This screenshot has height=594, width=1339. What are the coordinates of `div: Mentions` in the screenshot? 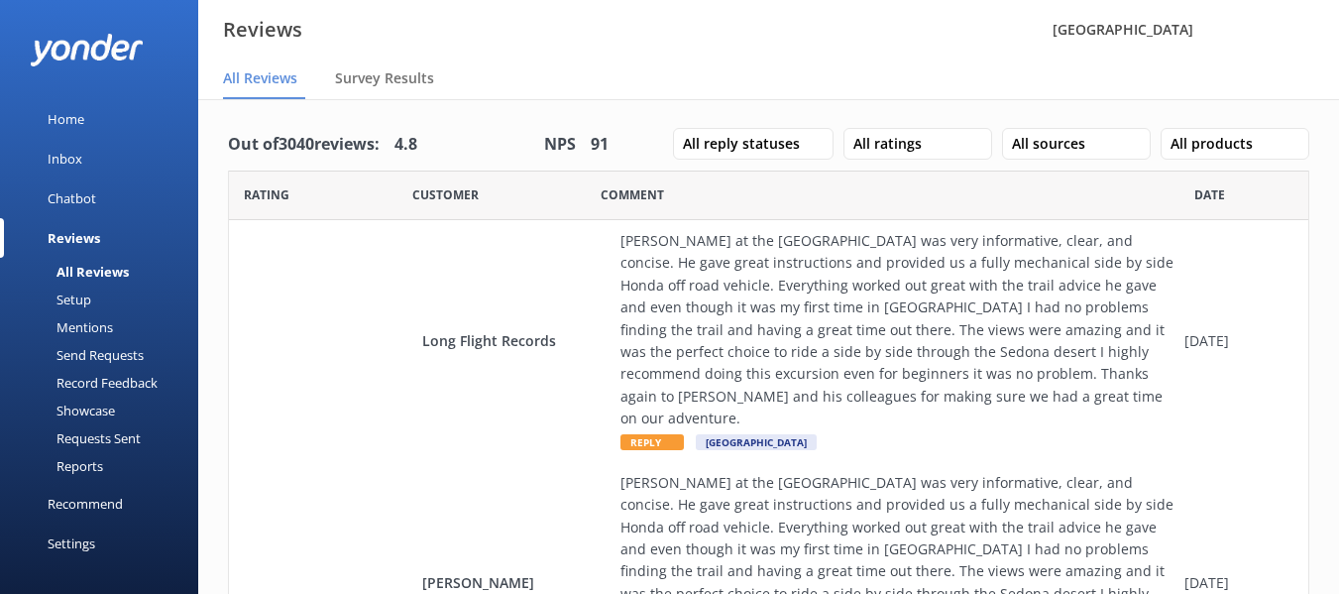 It's located at (62, 327).